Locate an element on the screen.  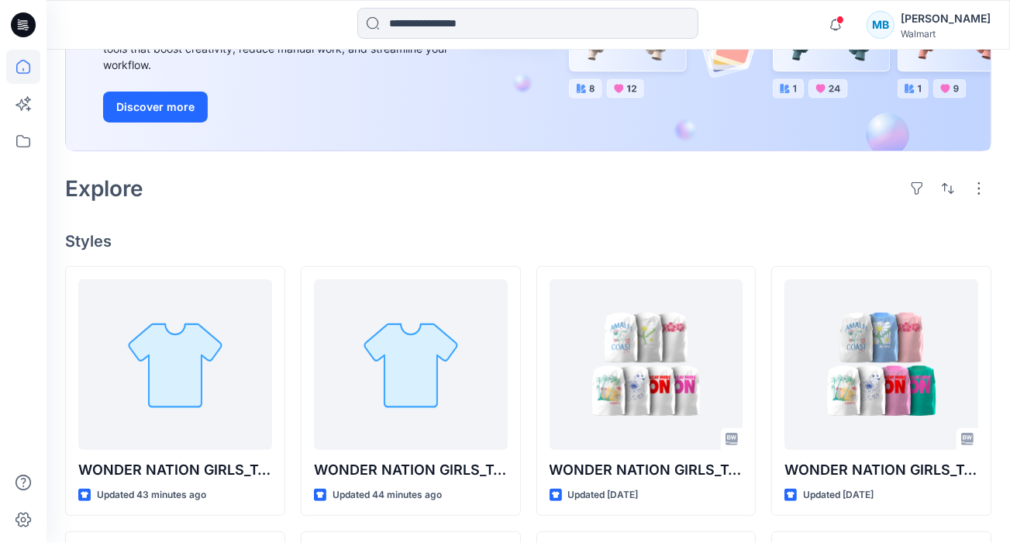
h2: Explore is located at coordinates (104, 188).